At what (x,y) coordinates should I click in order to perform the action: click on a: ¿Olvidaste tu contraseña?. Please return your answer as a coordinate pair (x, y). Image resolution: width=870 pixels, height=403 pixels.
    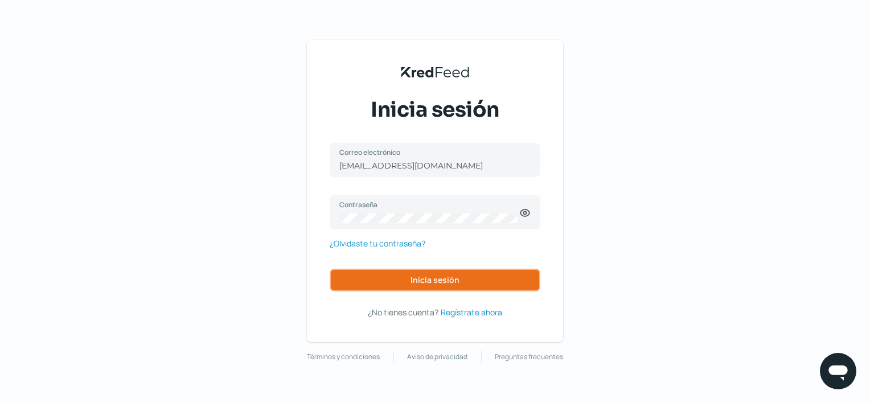
    Looking at the image, I should click on (377, 243).